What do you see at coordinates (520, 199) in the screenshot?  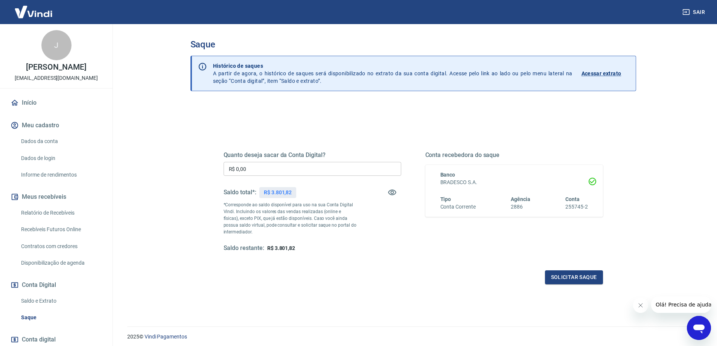 I see `span: Agência` at bounding box center [520, 199].